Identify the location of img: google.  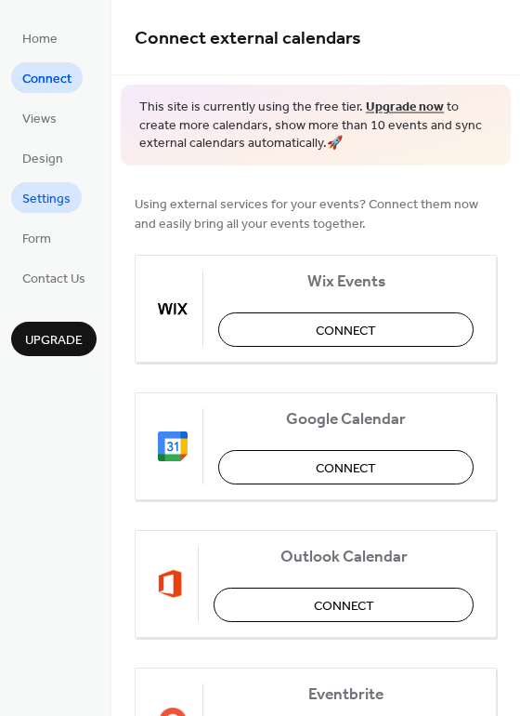
(173, 446).